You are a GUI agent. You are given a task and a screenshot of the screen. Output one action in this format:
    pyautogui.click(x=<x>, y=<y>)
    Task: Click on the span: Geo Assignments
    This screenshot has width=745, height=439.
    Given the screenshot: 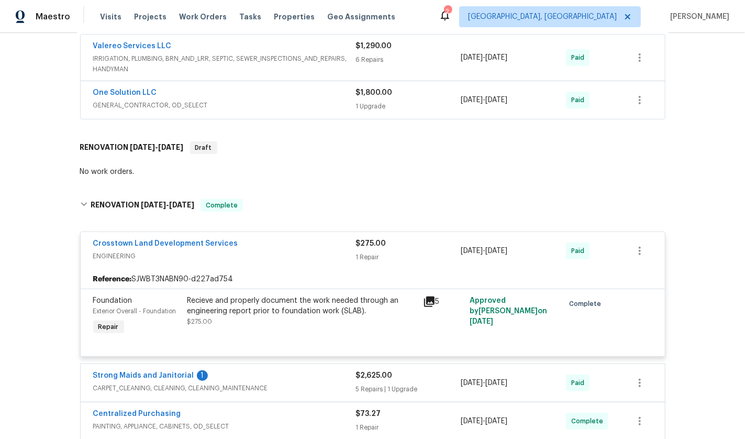 What is the action you would take?
    pyautogui.click(x=361, y=17)
    